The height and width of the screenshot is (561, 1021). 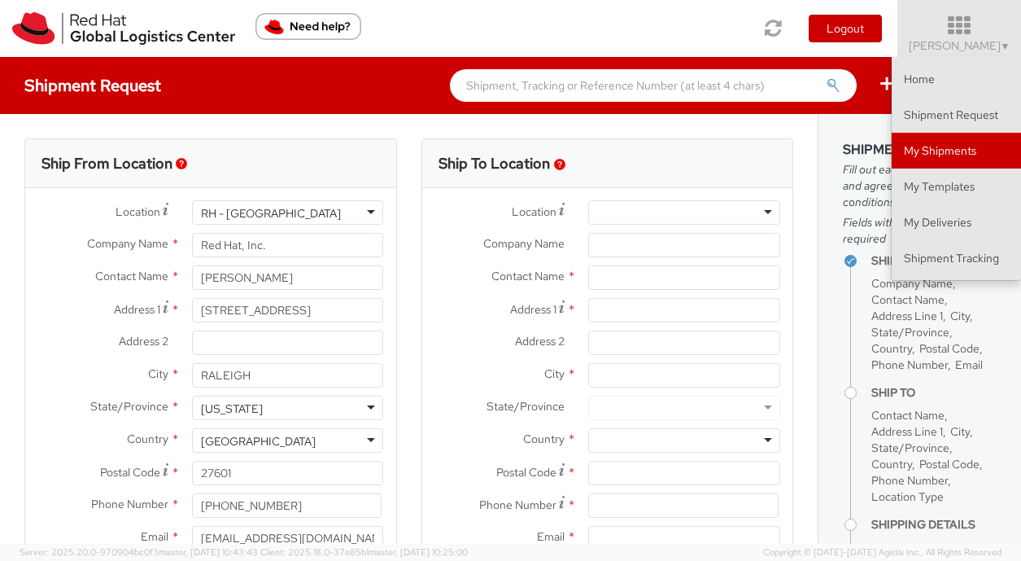 What do you see at coordinates (138, 552) in the screenshot?
I see `span: Server: 2025.20.0-970904bc0f3` at bounding box center [138, 552].